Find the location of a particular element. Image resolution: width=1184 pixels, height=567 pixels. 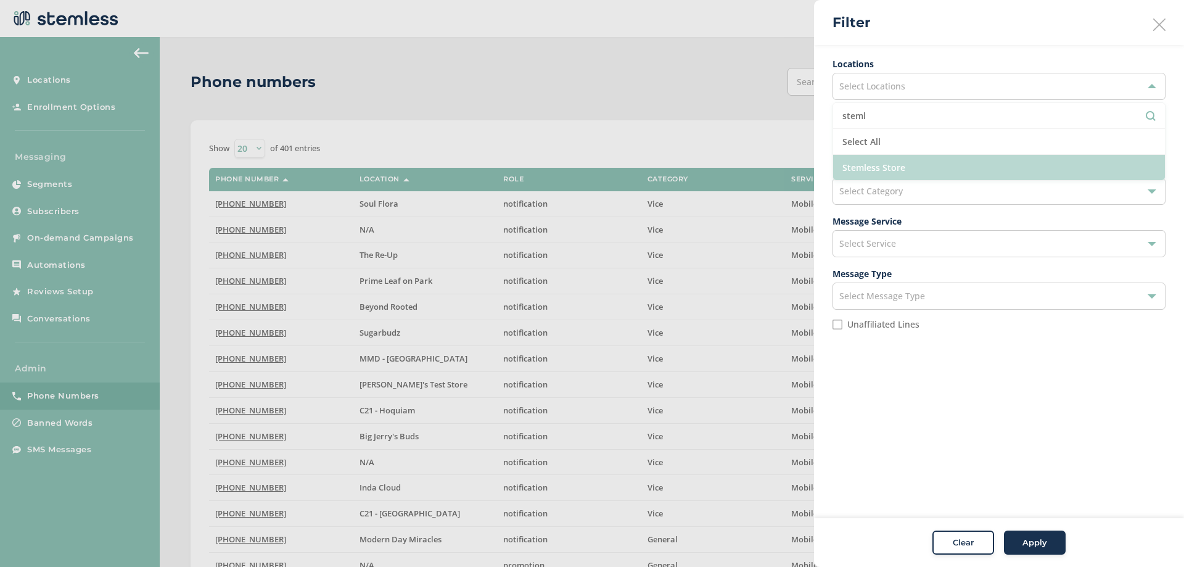

span: Select Message Type is located at coordinates (882, 296).